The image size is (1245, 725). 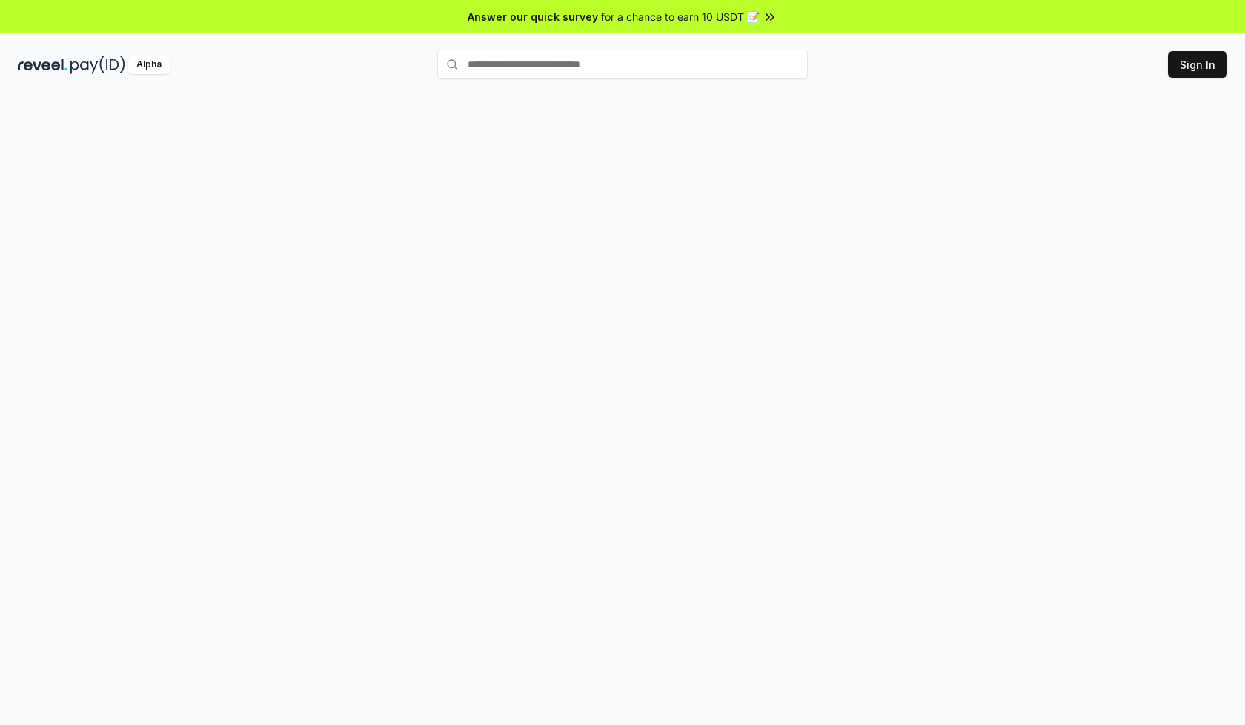 I want to click on img: pay_id, so click(x=98, y=64).